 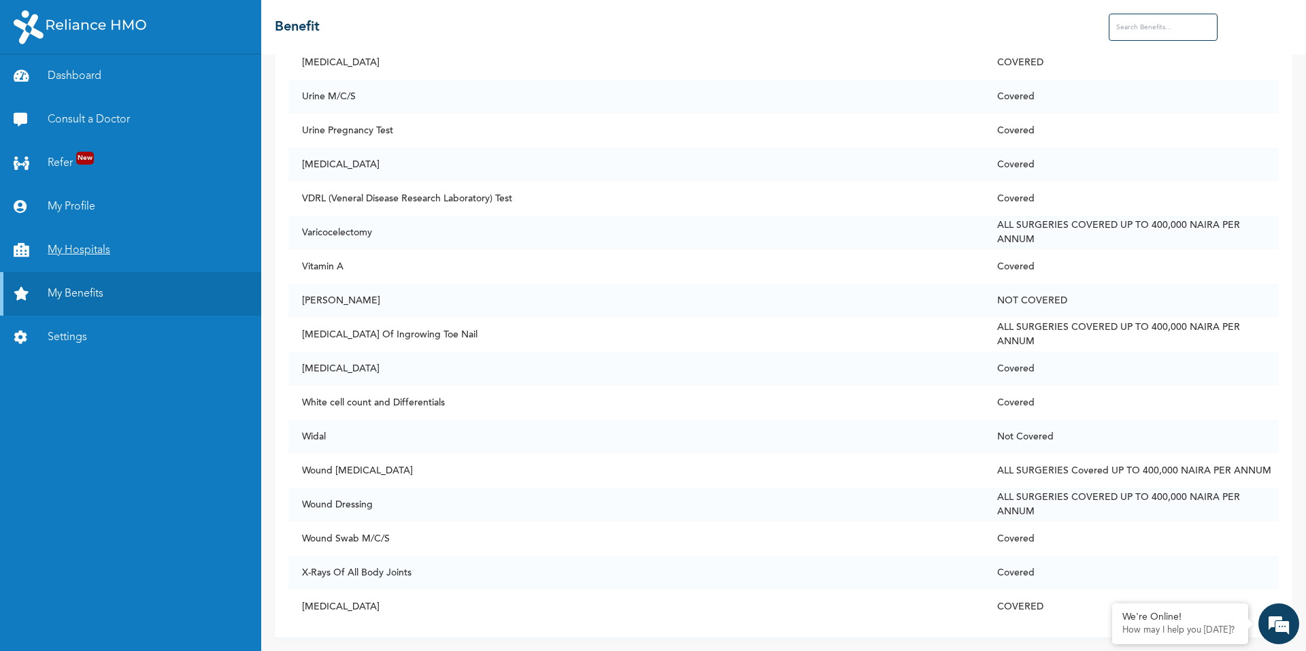 I want to click on div: FAQs, so click(x=197, y=482).